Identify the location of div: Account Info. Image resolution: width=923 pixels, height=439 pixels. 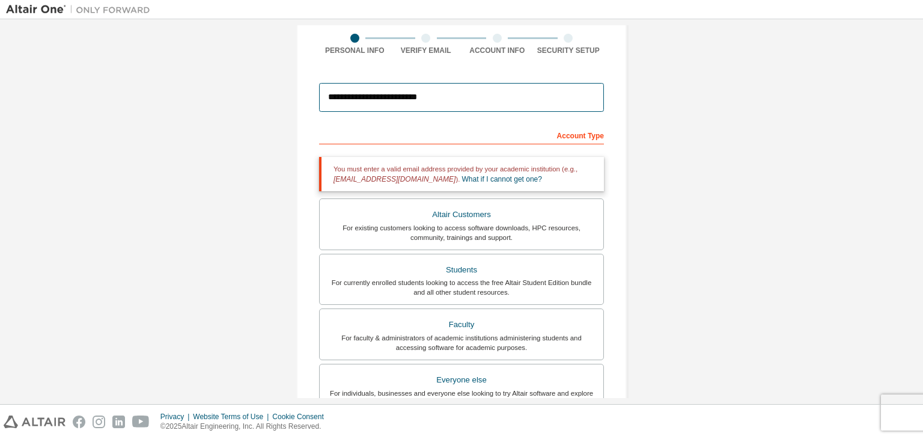
(497, 50).